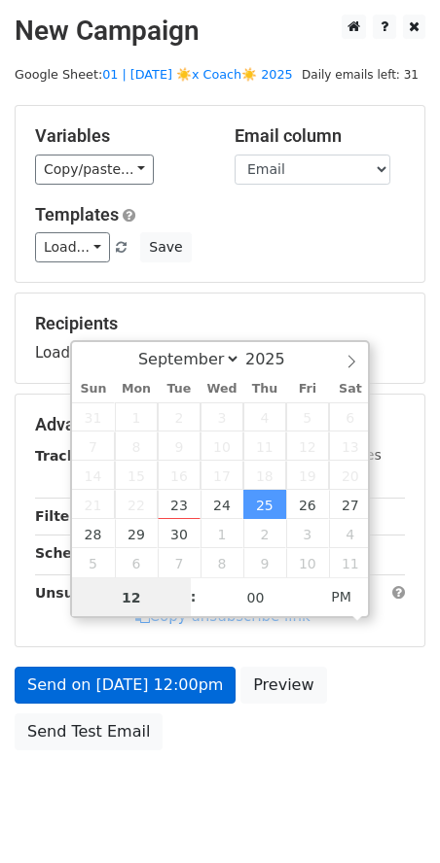  I want to click on span: September 5, 2025, so click(307, 417).